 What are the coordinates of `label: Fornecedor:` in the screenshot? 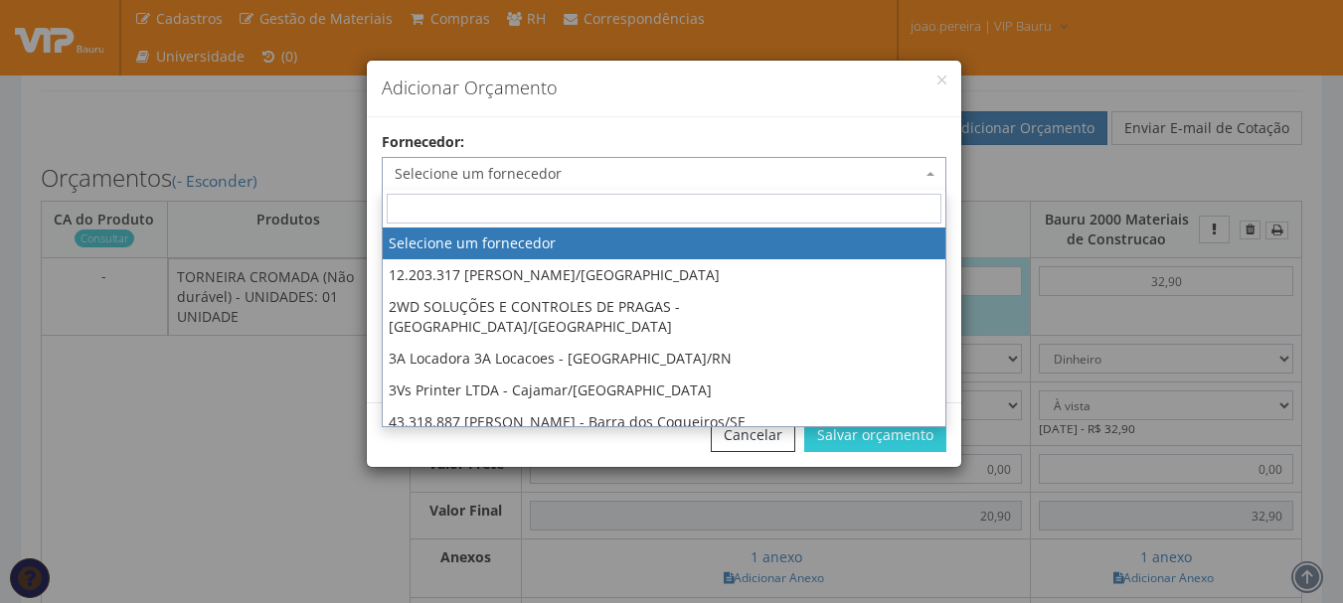 It's located at (422, 142).